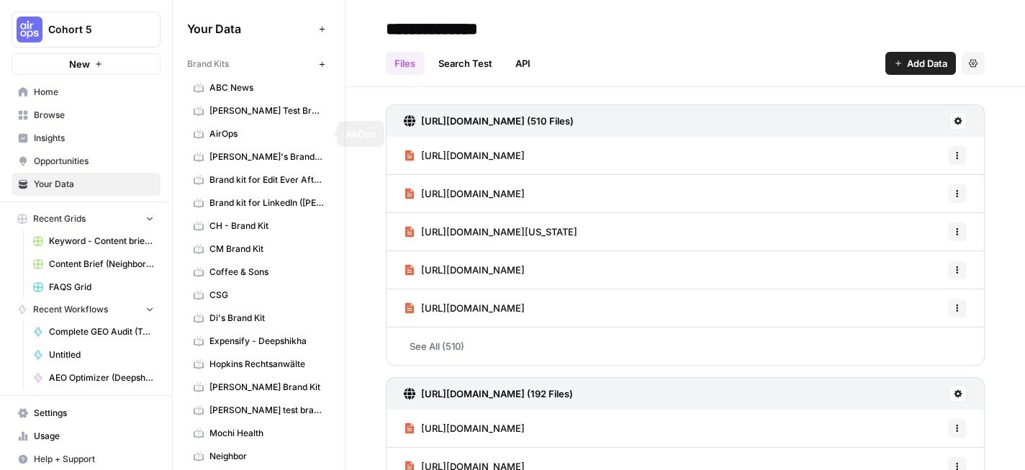 The width and height of the screenshot is (1025, 470). I want to click on a: AirOps, so click(258, 134).